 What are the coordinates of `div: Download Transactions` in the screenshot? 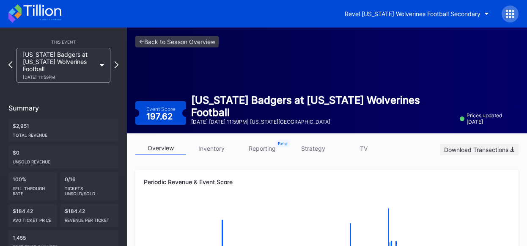 It's located at (479, 149).